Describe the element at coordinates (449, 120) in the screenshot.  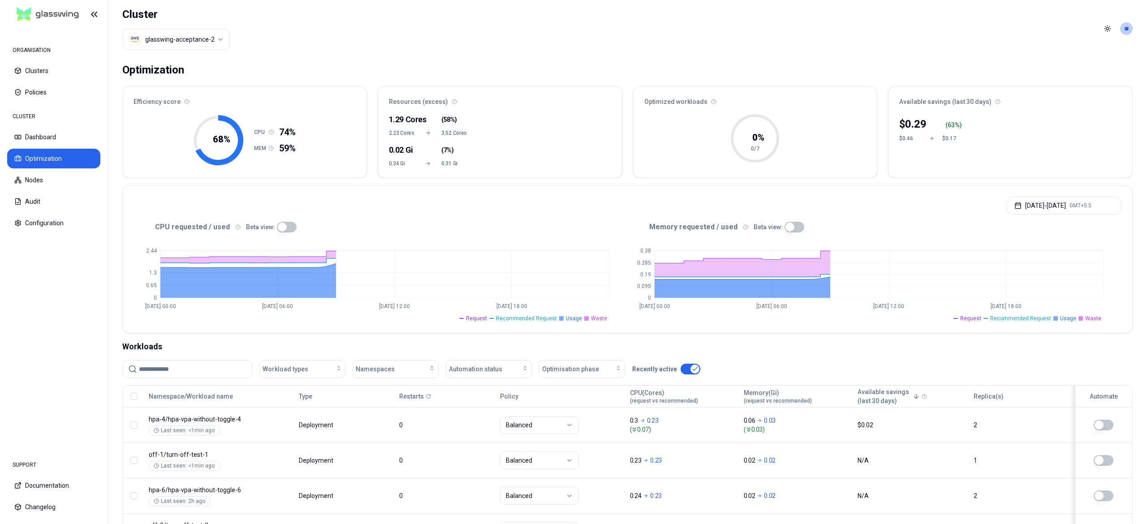
I see `span: 58%` at that location.